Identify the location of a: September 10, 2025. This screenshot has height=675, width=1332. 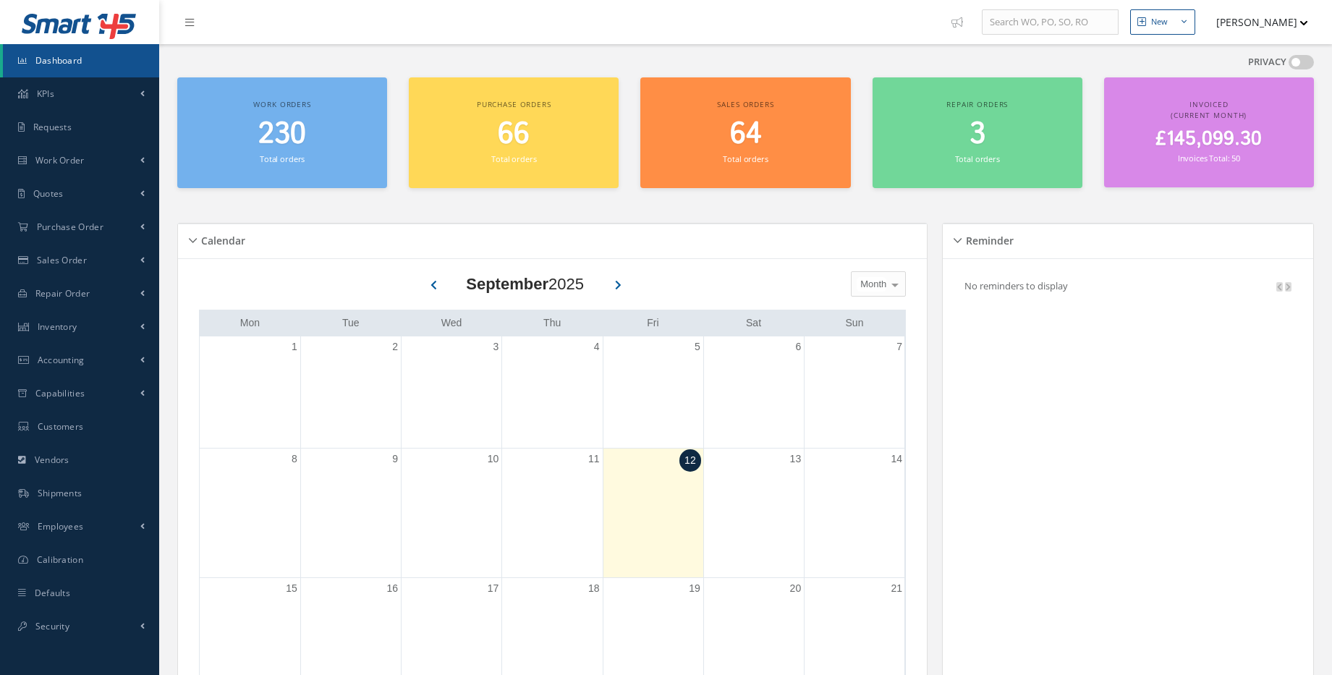
(494, 459).